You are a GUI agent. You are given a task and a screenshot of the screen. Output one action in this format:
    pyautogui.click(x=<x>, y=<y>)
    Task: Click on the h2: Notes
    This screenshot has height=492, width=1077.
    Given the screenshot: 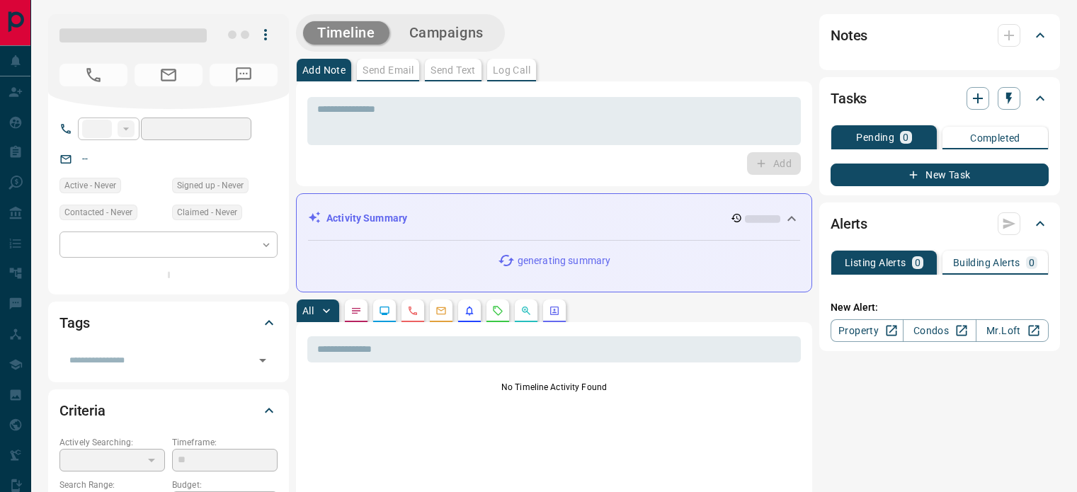 What is the action you would take?
    pyautogui.click(x=849, y=35)
    